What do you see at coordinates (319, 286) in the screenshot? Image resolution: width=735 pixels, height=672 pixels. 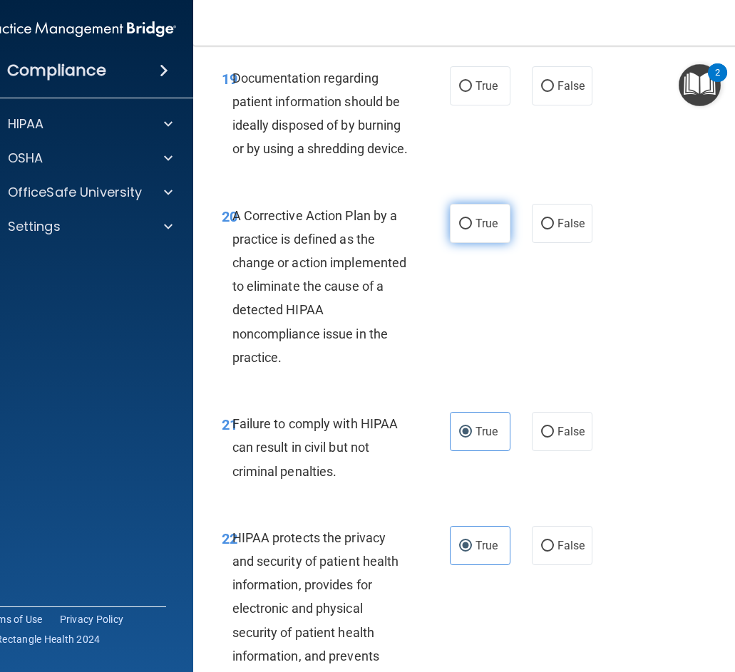 I see `span: A Corrective Action Plan by a practice is defined as the change or action implemented to eliminat...` at bounding box center [319, 286].